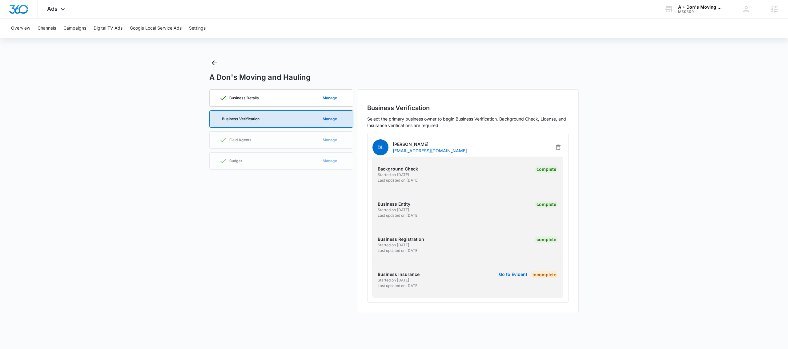  Describe the element at coordinates (244, 98) in the screenshot. I see `p: Business Details` at that location.